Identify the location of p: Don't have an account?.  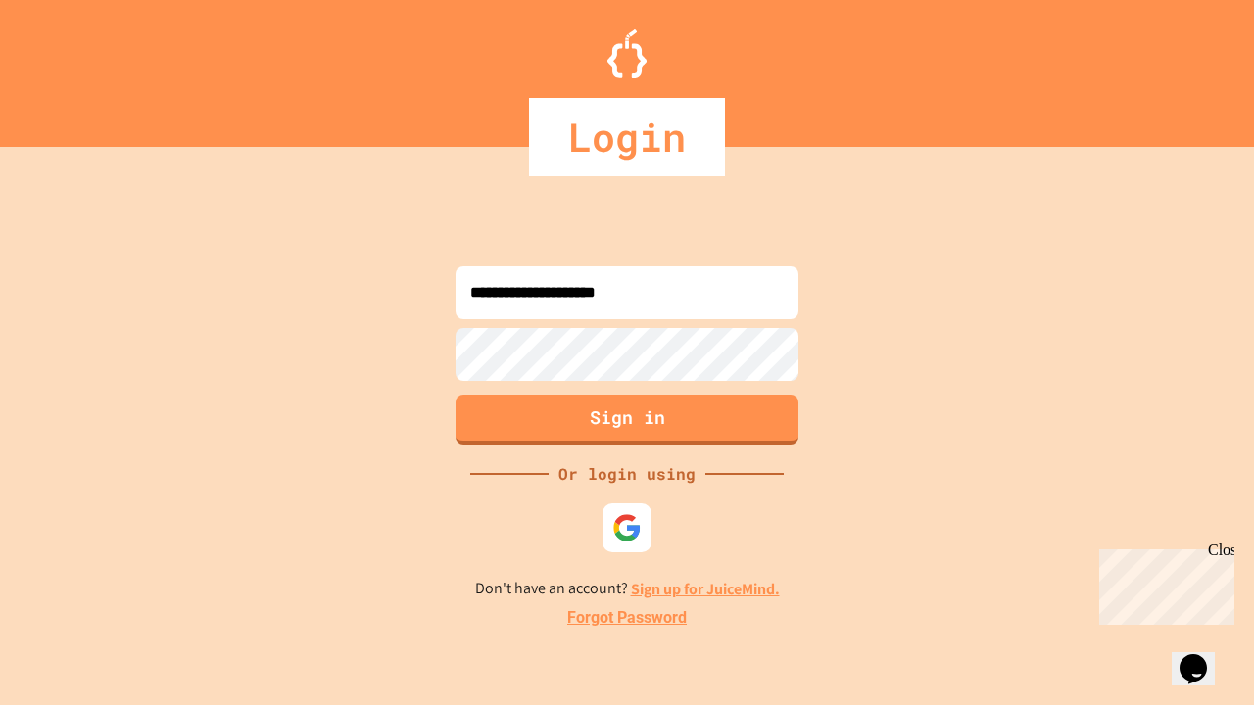
(627, 589).